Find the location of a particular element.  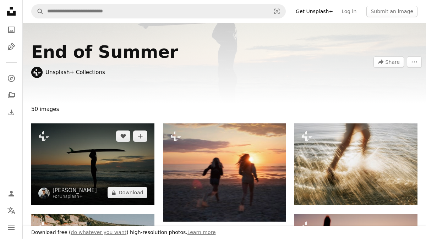

a: Learn more is located at coordinates (201, 232).